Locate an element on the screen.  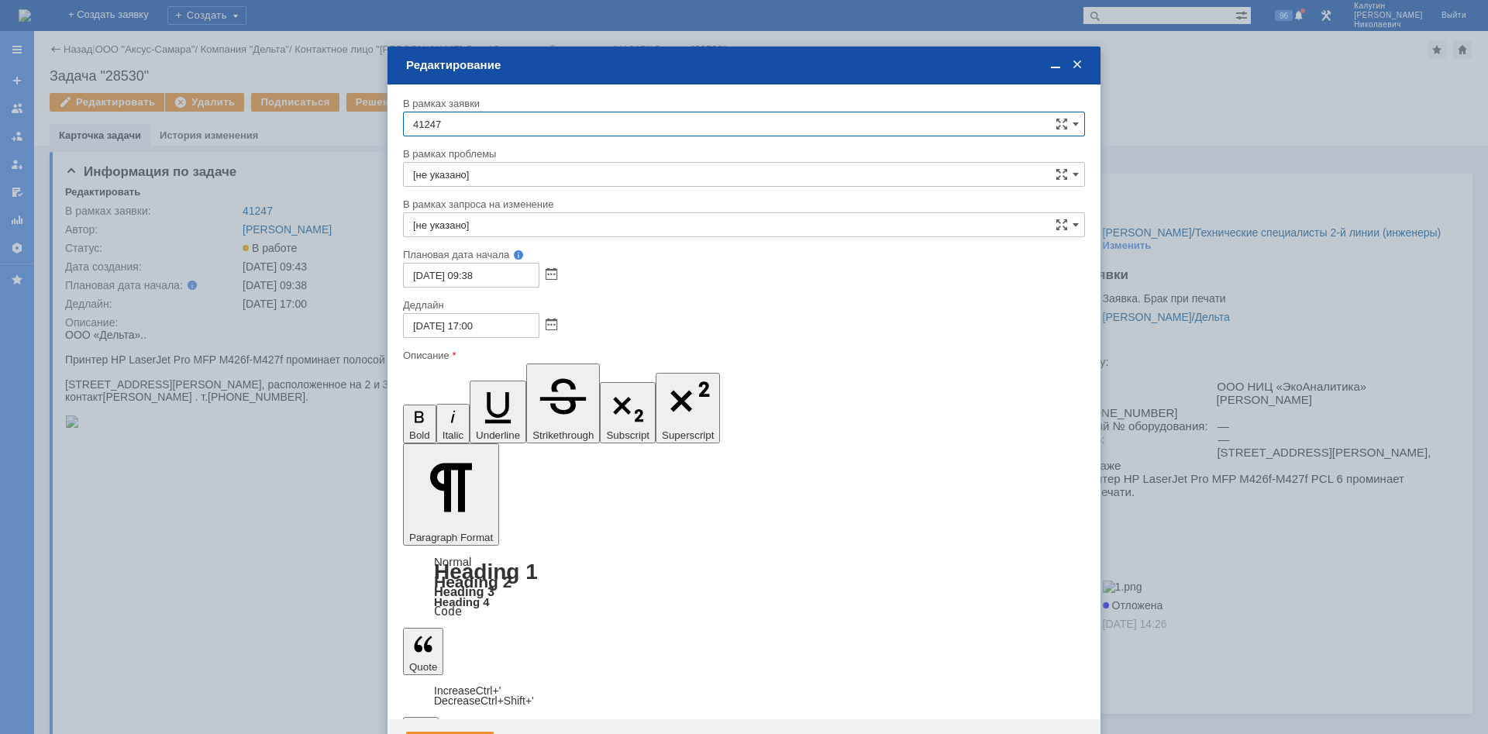
div: ООО «Дельта».. is located at coordinates (116, 12).